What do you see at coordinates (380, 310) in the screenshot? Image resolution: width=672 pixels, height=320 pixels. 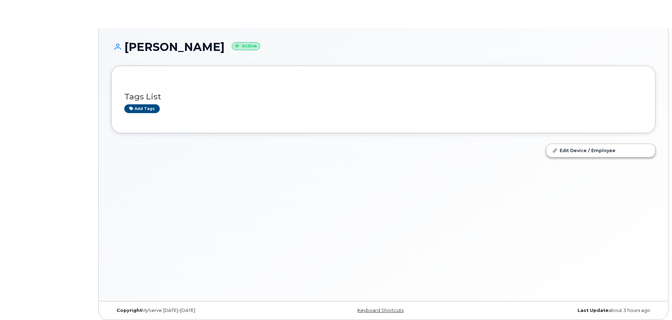 I see `a: Keyboard Shortcuts` at bounding box center [380, 310].